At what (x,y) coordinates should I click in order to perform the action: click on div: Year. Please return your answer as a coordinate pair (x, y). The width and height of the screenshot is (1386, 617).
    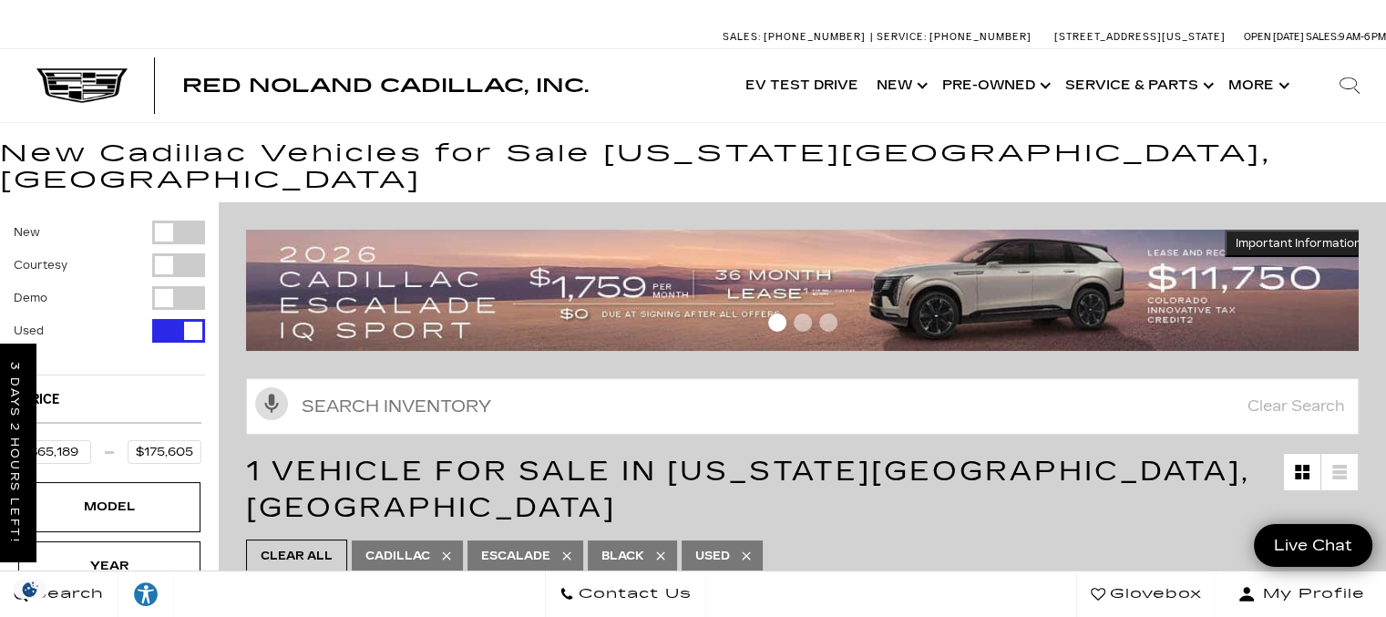
    Looking at the image, I should click on (109, 566).